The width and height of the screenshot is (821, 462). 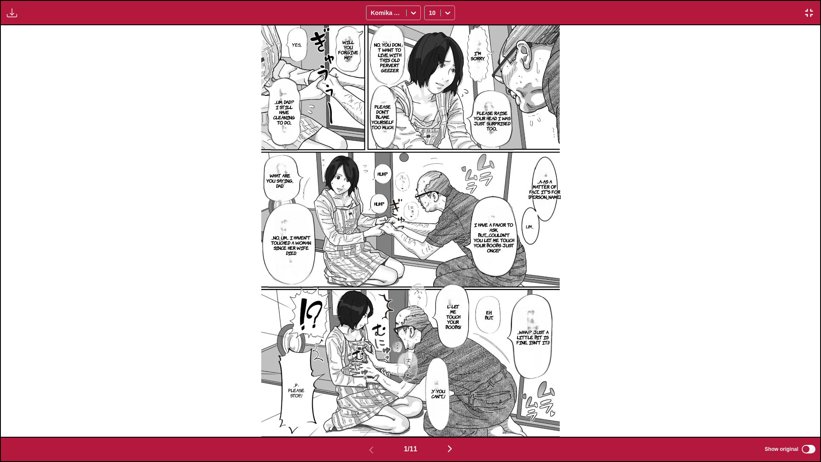 I want to click on p: L-Let me touch your boobs!, so click(x=453, y=316).